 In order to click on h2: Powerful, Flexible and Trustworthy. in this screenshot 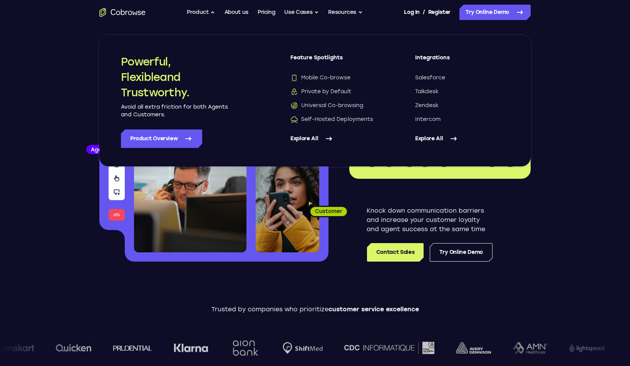, I will do `click(175, 77)`.